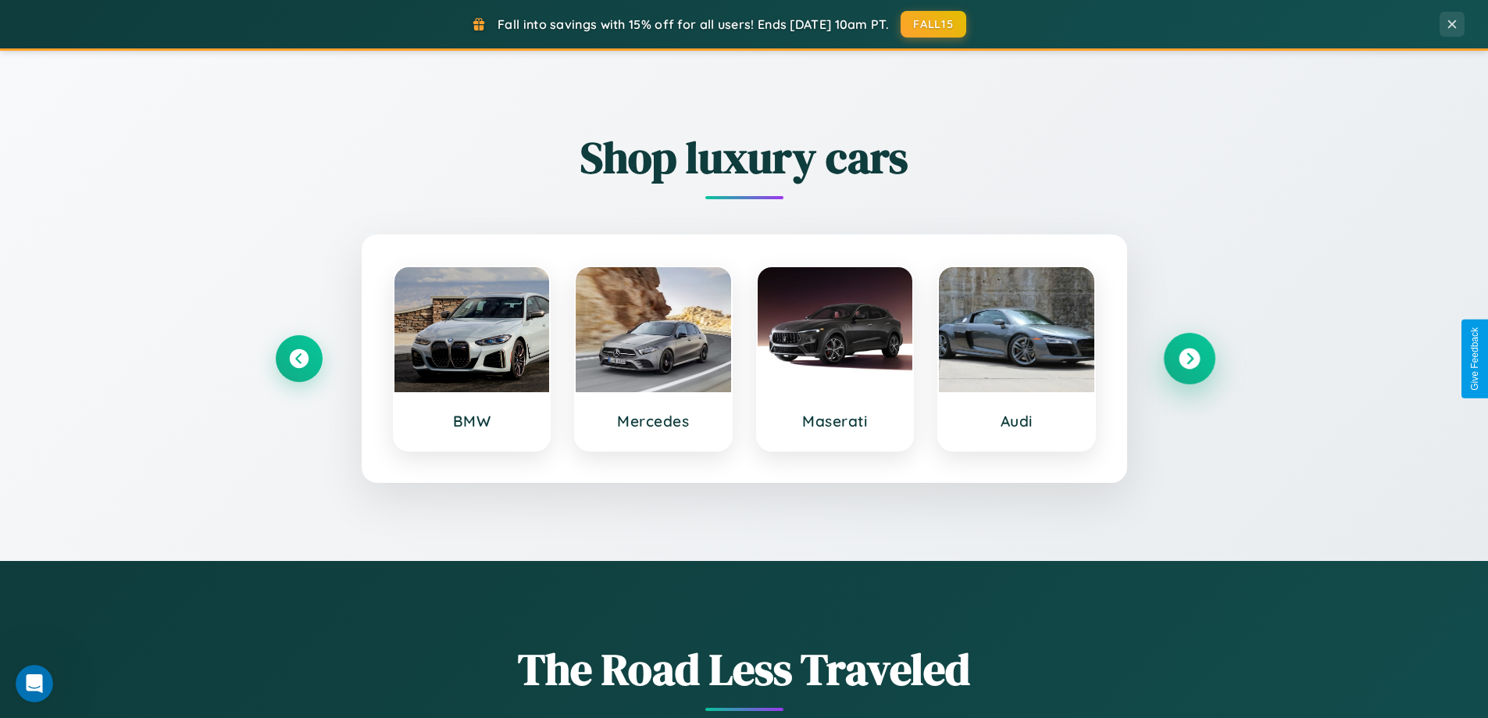 The width and height of the screenshot is (1488, 718). Describe the element at coordinates (472, 421) in the screenshot. I see `h3: BMW` at that location.